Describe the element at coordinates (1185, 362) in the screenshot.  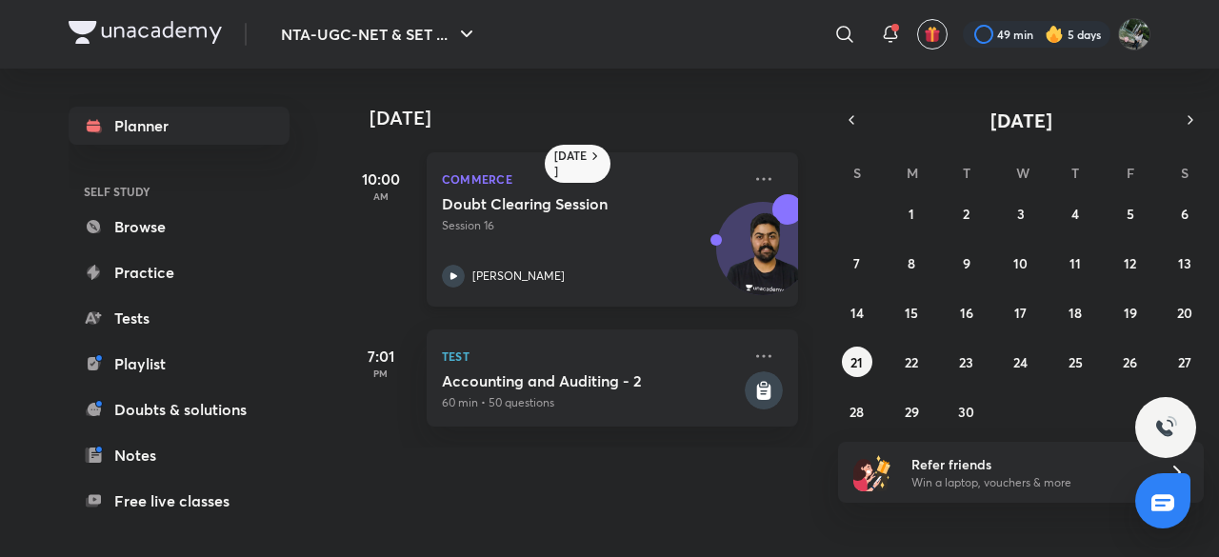
I see `button: September 27, 2025` at that location.